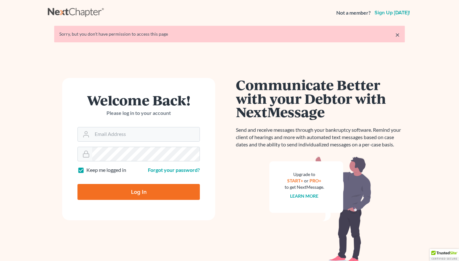 This screenshot has height=261, width=459. I want to click on div: TrustedSite Certified, so click(444, 255).